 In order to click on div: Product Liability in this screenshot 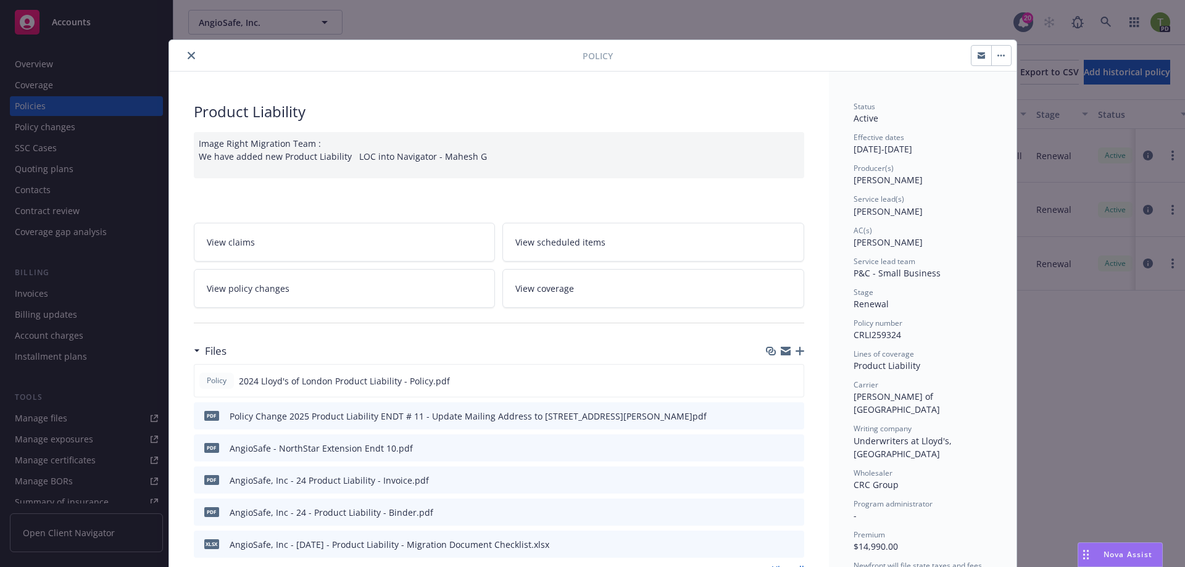, I will do `click(499, 112)`.